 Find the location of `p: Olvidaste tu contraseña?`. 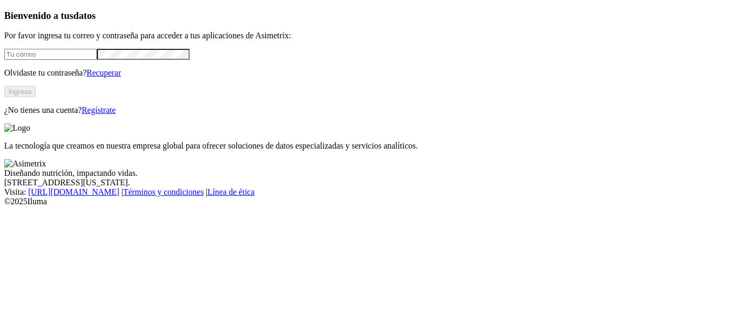

p: Olvidaste tu contraseña? is located at coordinates (373, 73).